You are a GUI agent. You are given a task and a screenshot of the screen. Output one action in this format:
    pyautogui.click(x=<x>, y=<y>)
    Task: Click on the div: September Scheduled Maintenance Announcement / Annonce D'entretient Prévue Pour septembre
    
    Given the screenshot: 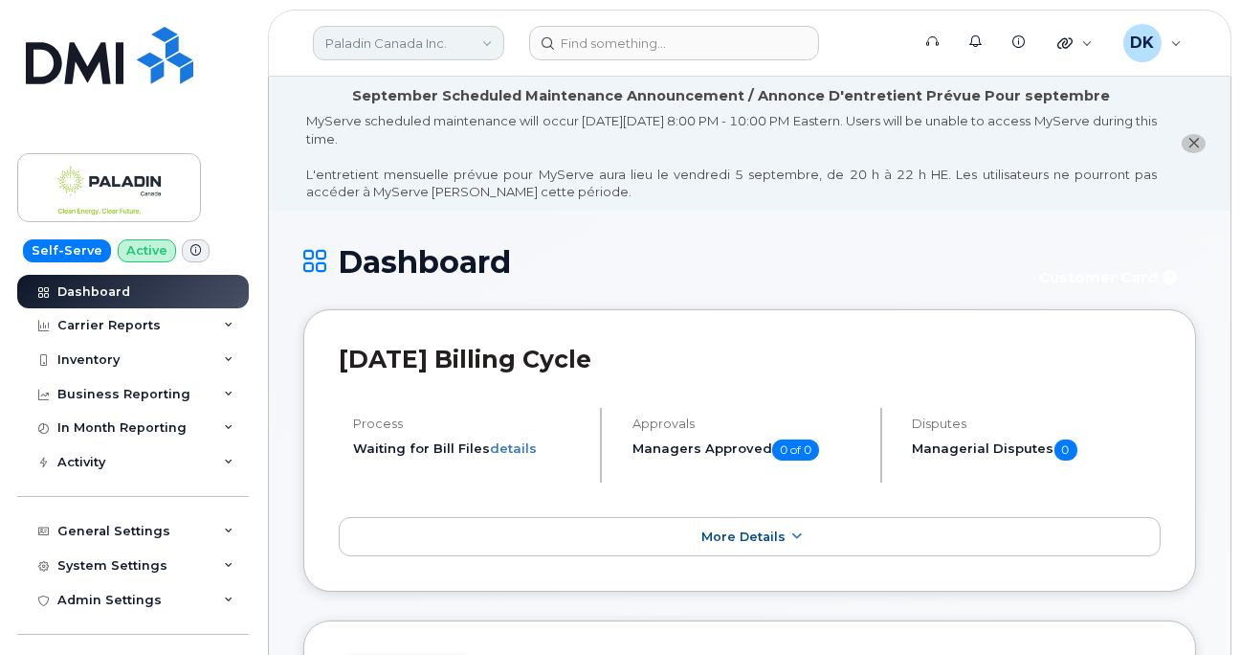 What is the action you would take?
    pyautogui.click(x=732, y=96)
    